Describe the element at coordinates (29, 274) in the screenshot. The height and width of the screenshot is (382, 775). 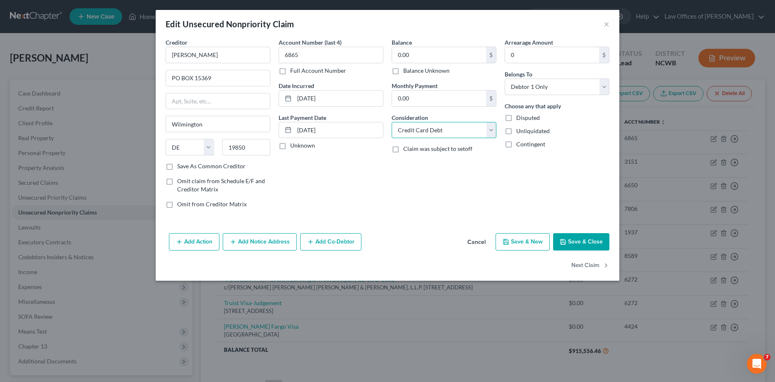
I see `button: Gif picker` at that location.